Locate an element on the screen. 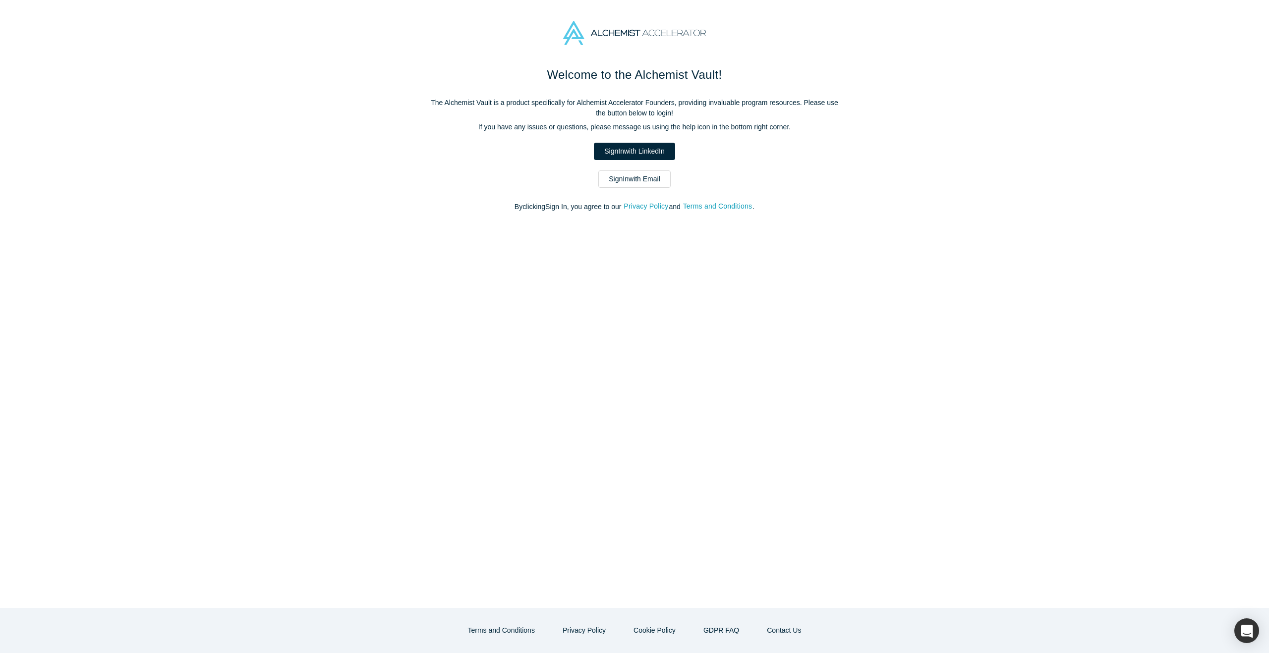 Image resolution: width=1269 pixels, height=653 pixels. button: Contact Us is located at coordinates (783, 630).